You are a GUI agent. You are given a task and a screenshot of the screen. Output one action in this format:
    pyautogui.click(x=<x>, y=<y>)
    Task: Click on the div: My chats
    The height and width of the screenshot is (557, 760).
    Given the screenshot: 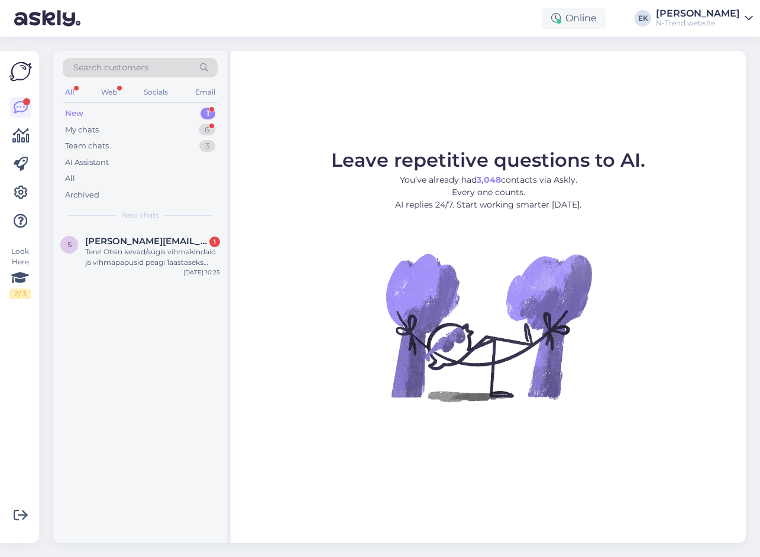 What is the action you would take?
    pyautogui.click(x=82, y=130)
    